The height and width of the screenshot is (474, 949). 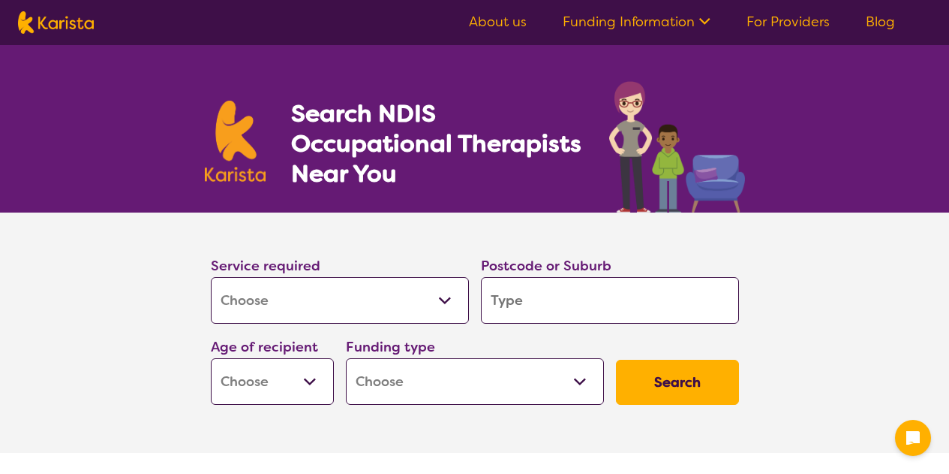 What do you see at coordinates (390, 347) in the screenshot?
I see `label: Funding type` at bounding box center [390, 347].